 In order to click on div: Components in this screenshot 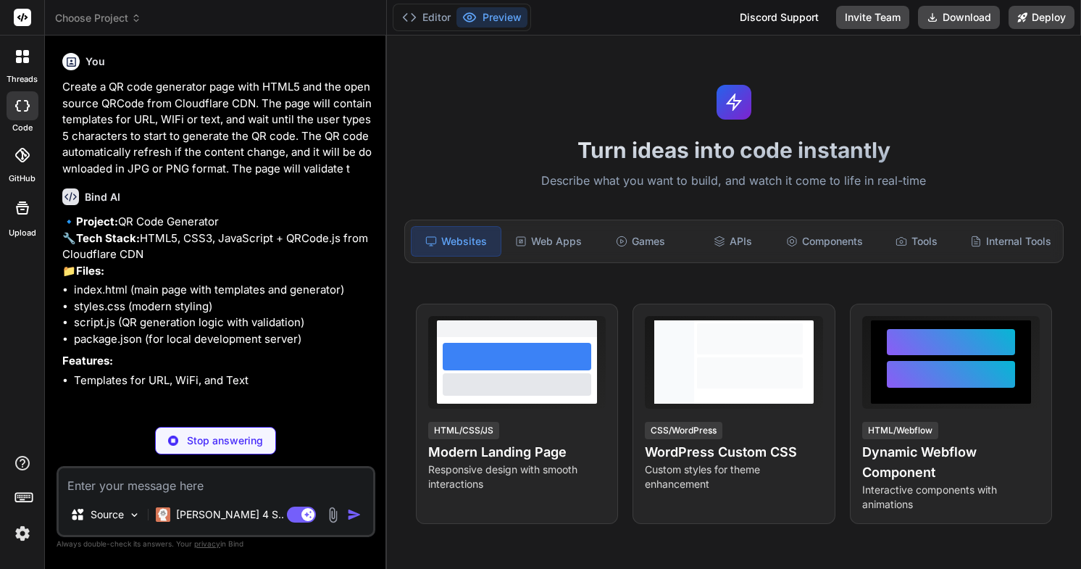, I will do `click(825, 241)`.